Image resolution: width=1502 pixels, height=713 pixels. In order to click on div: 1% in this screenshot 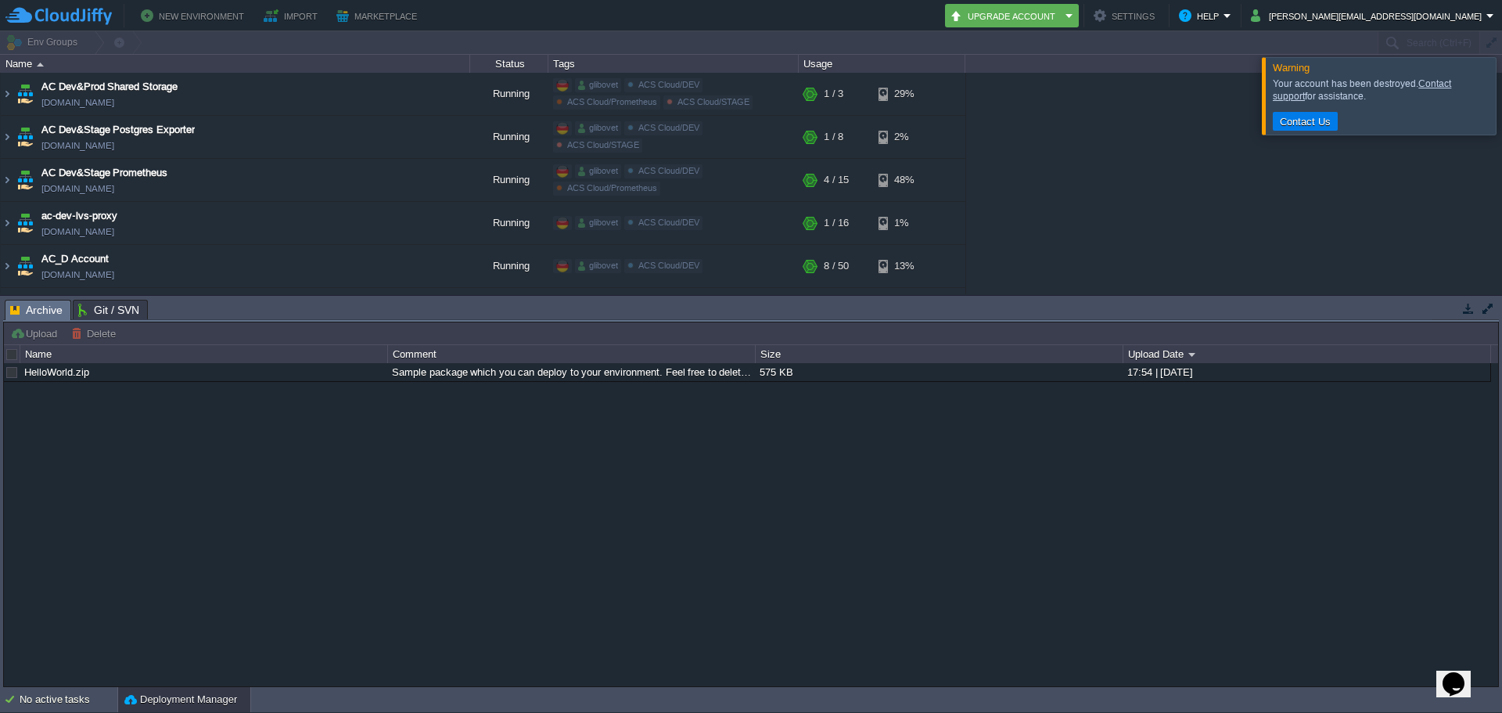, I will do `click(904, 223)`.